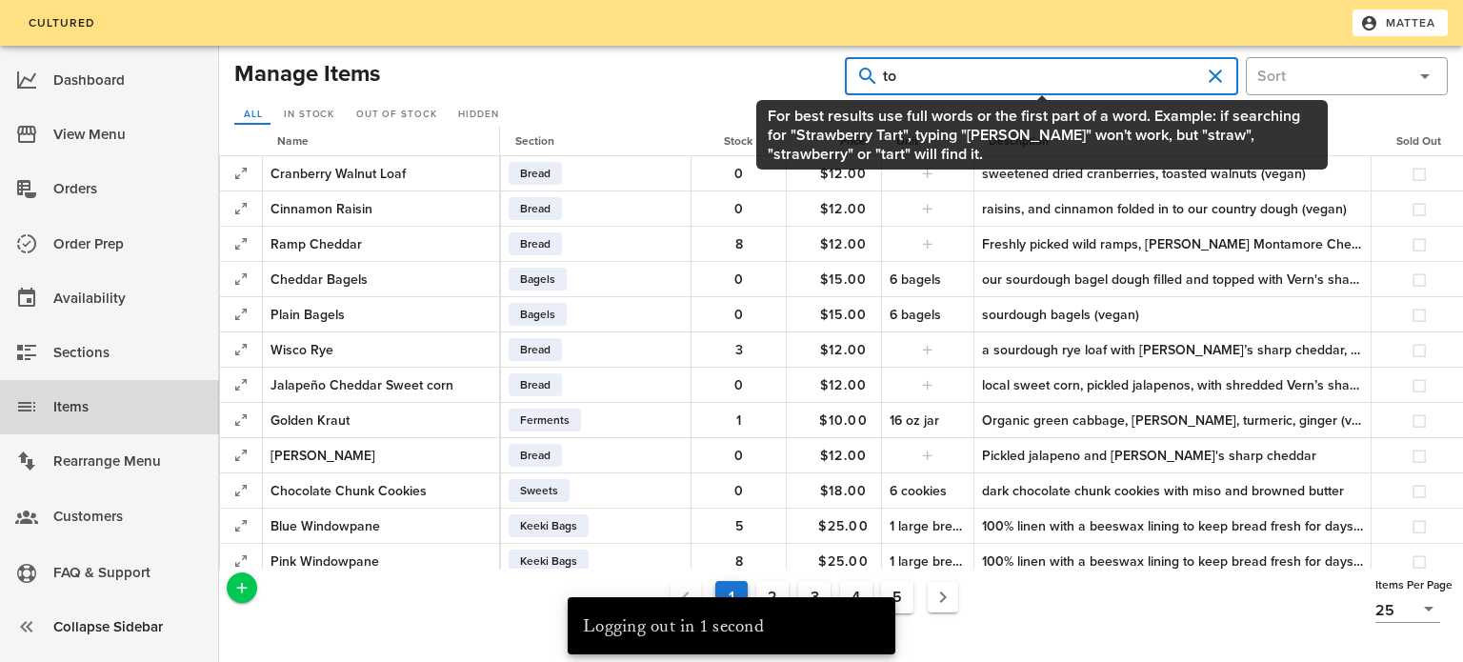  Describe the element at coordinates (843, 420) in the screenshot. I see `button: $10.00` at that location.